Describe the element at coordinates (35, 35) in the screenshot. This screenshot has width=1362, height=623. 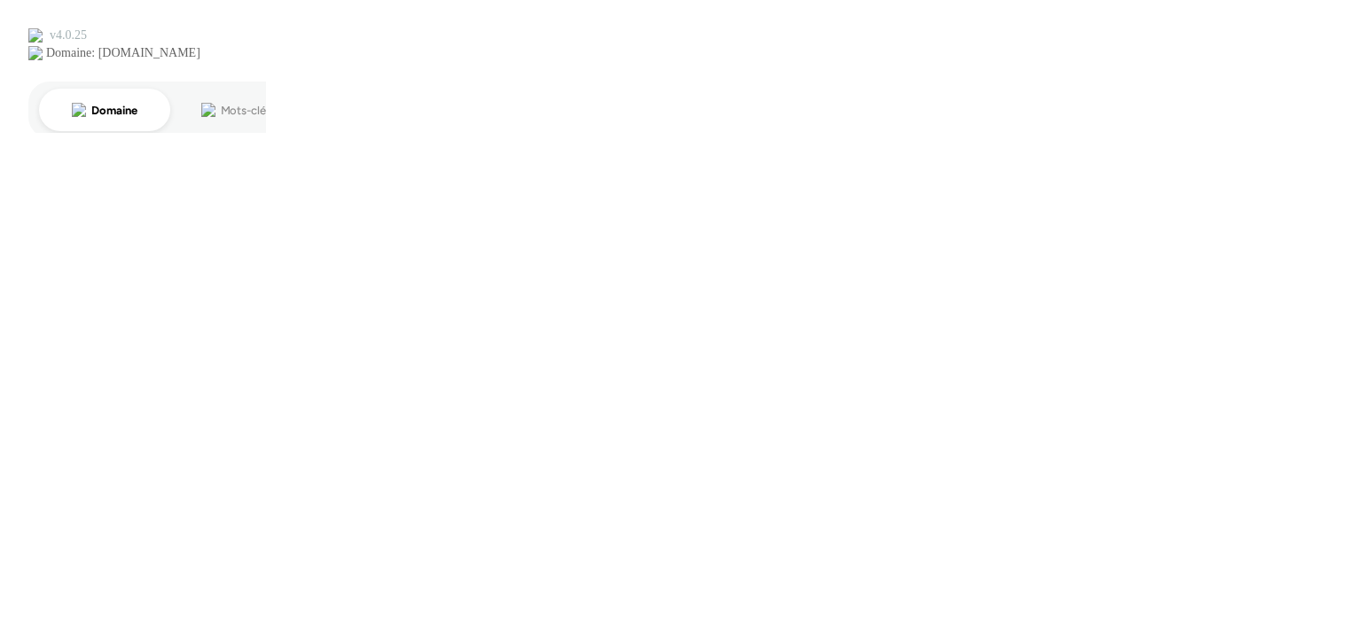
I see `img: logo_orange.svg` at that location.